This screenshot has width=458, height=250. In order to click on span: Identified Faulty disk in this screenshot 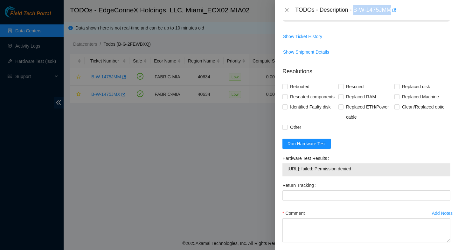, I will do `click(310, 107)`.